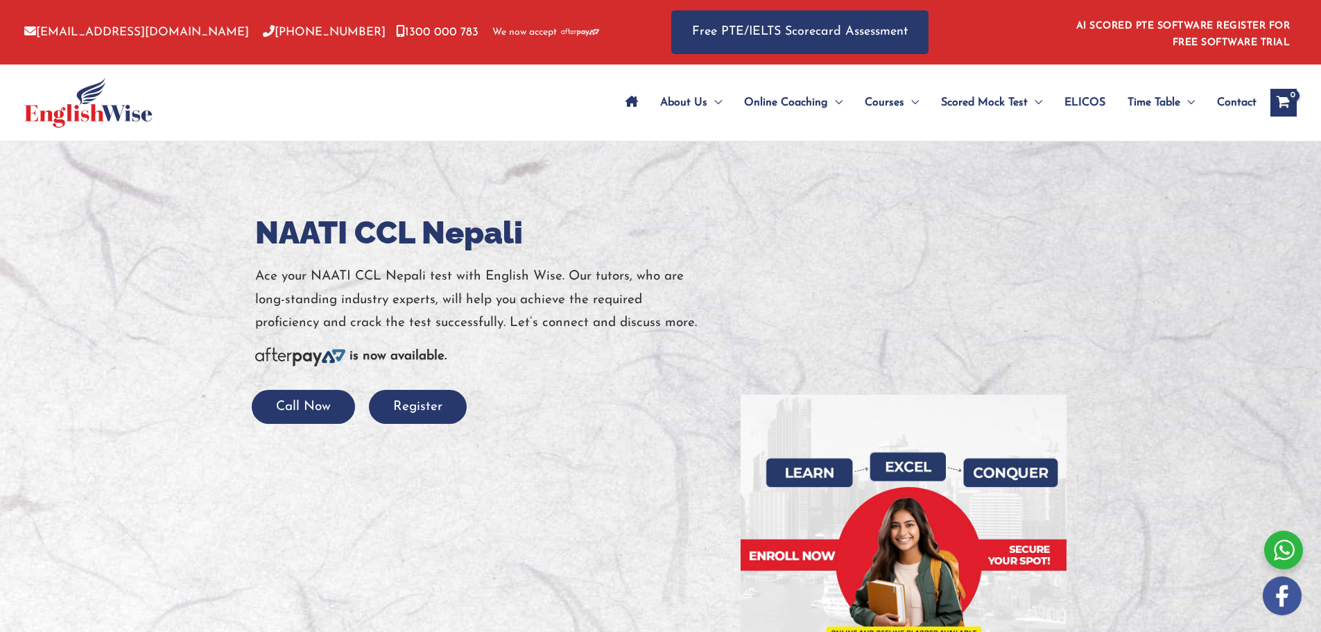 The height and width of the screenshot is (632, 1321). What do you see at coordinates (935, 103) in the screenshot?
I see `nav: Site Navigation: Main Menu` at bounding box center [935, 103].